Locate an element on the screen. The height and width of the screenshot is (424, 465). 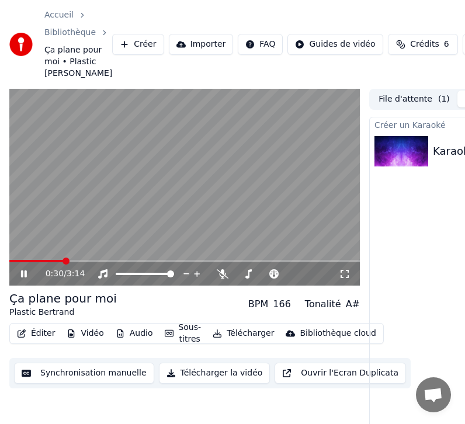
div: A# is located at coordinates (353, 304).